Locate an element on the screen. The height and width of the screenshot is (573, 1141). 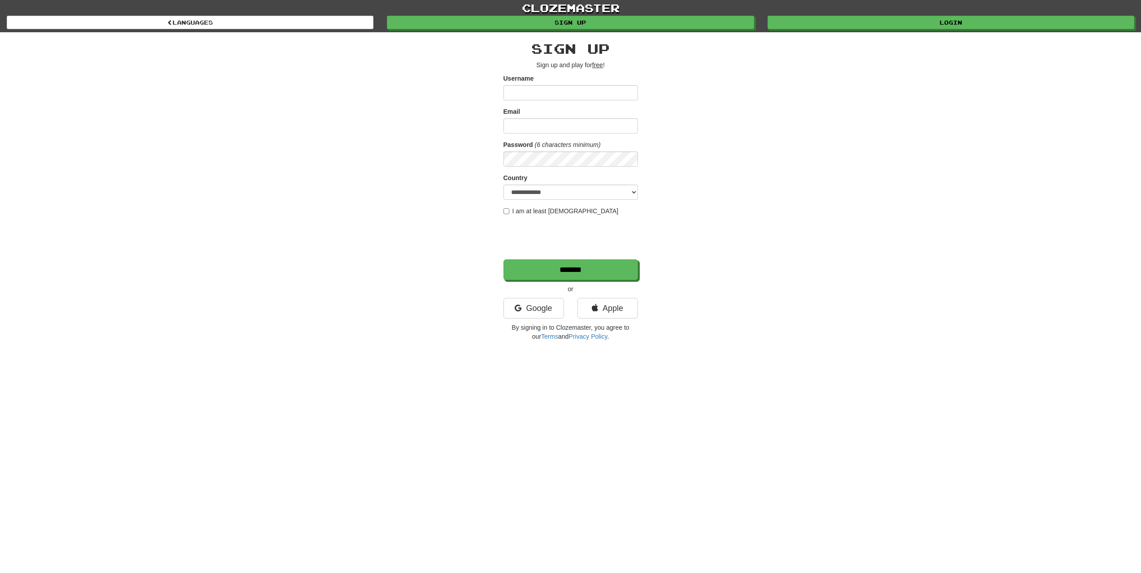
p: or is located at coordinates (571, 289).